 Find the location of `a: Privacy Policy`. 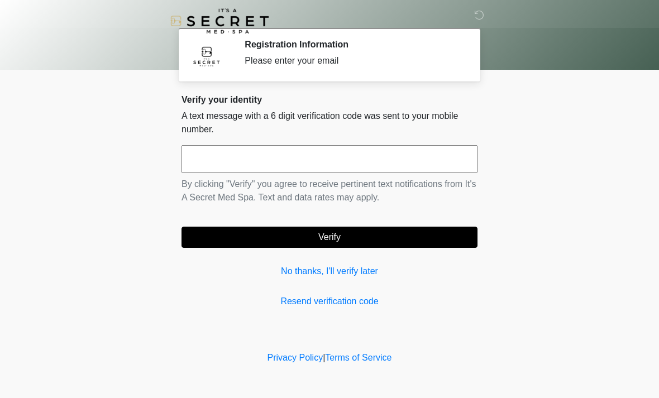

a: Privacy Policy is located at coordinates (295, 357).